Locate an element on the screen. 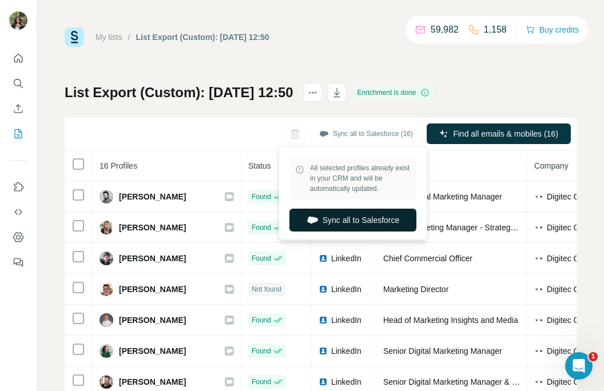 The height and width of the screenshot is (391, 604). button: My lists is located at coordinates (18, 134).